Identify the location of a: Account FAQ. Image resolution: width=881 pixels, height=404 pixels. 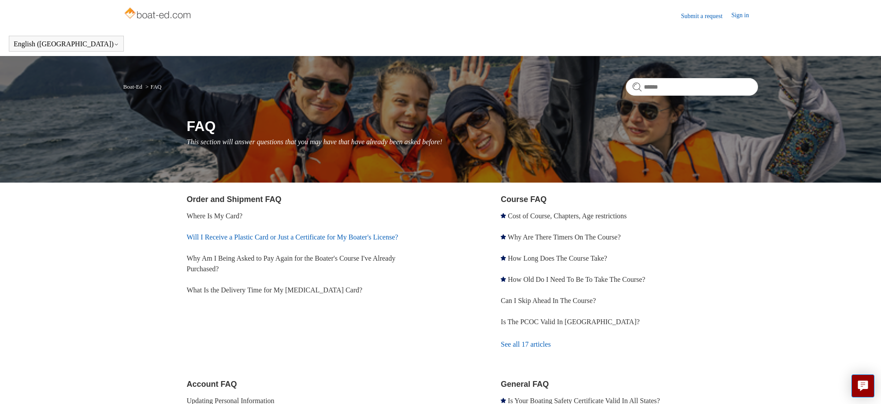
(212, 384).